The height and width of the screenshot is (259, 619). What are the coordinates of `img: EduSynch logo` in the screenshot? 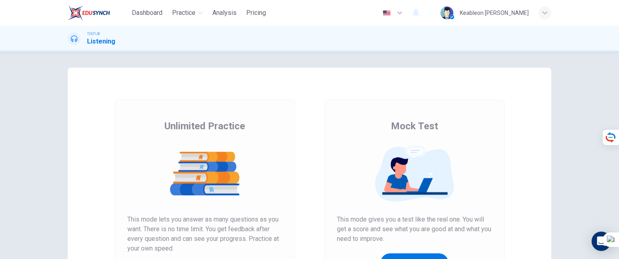 It's located at (89, 13).